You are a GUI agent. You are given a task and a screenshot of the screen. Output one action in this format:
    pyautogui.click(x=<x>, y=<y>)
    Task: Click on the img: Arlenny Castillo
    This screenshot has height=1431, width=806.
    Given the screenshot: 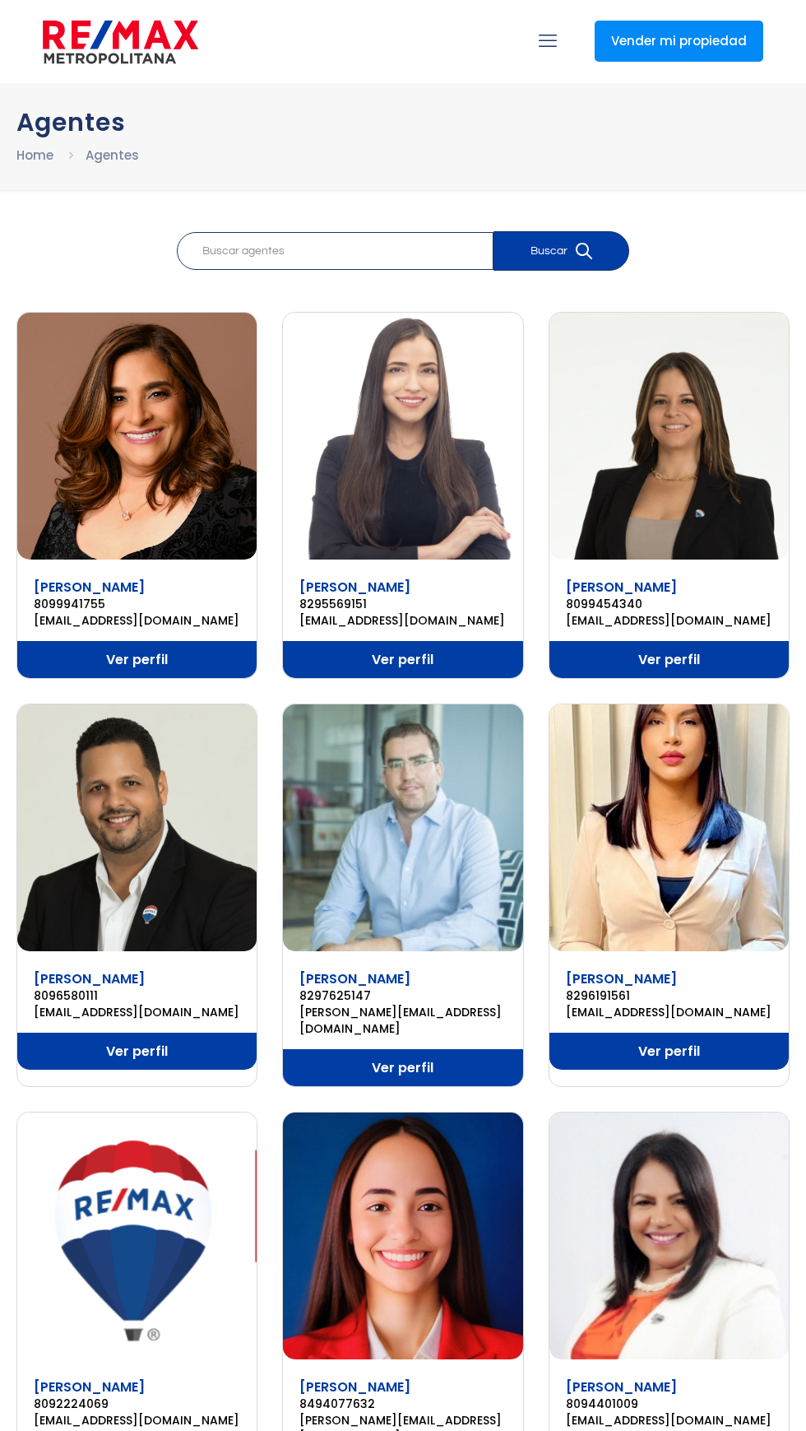 What is the action you would take?
    pyautogui.click(x=669, y=828)
    